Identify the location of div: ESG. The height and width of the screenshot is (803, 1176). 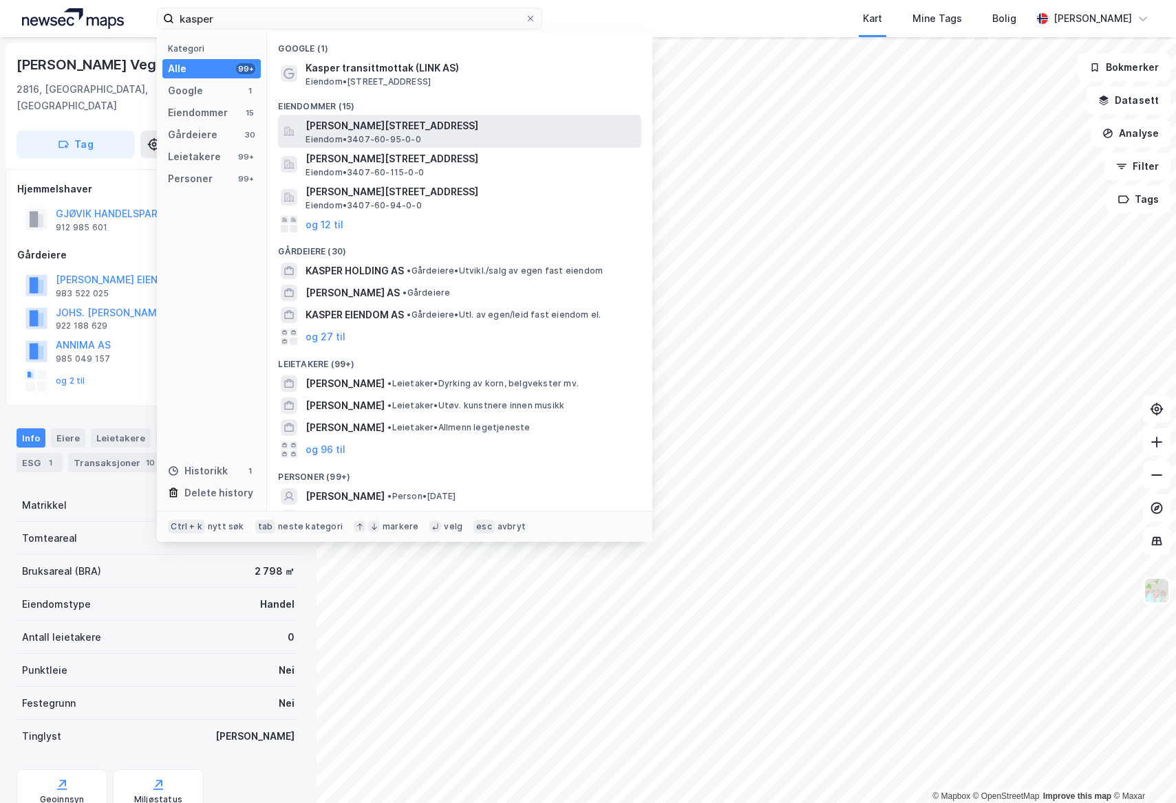
(39, 463).